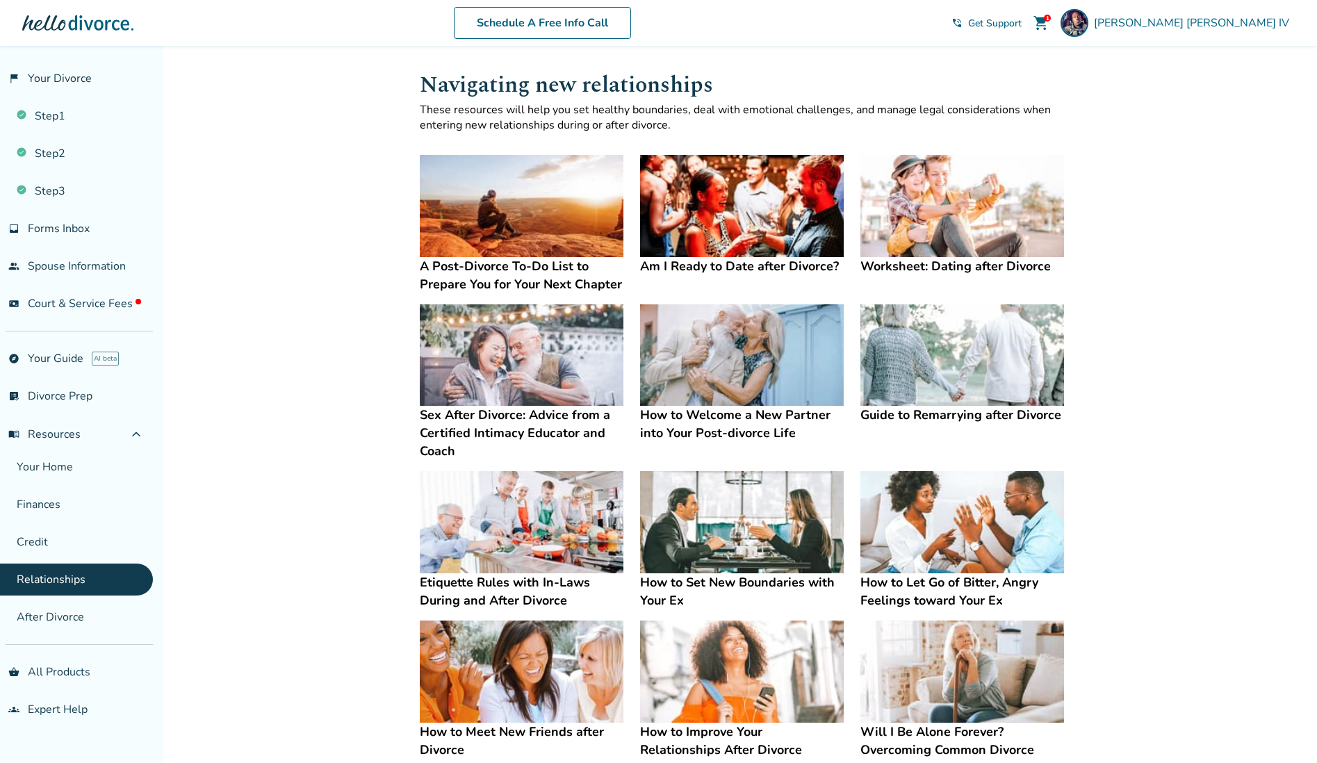 Image resolution: width=1317 pixels, height=763 pixels. What do you see at coordinates (1041, 23) in the screenshot?
I see `span: shopping_cart` at bounding box center [1041, 23].